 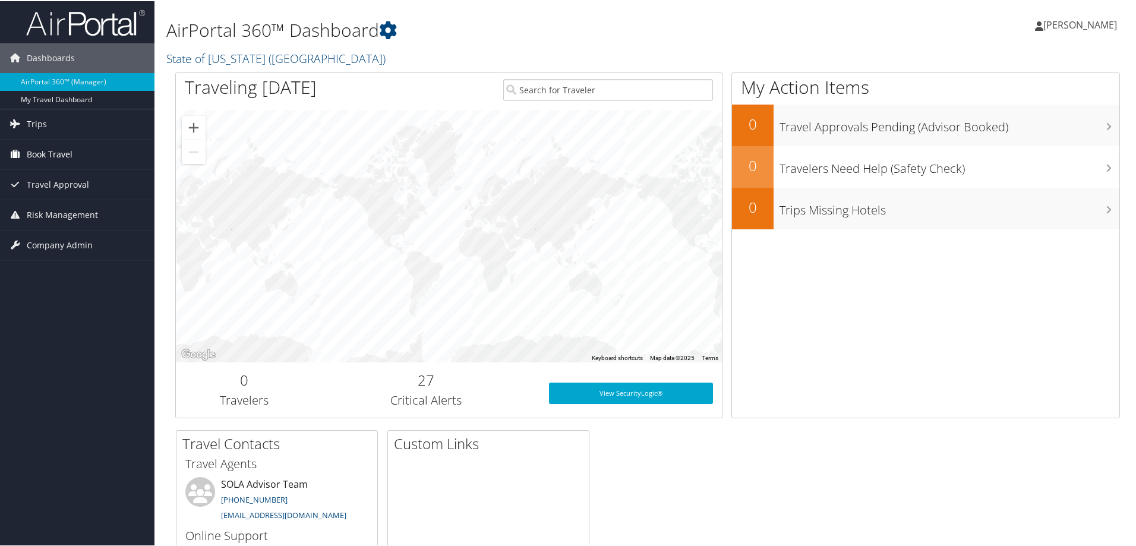 I want to click on input: Search for Traveler, so click(x=608, y=89).